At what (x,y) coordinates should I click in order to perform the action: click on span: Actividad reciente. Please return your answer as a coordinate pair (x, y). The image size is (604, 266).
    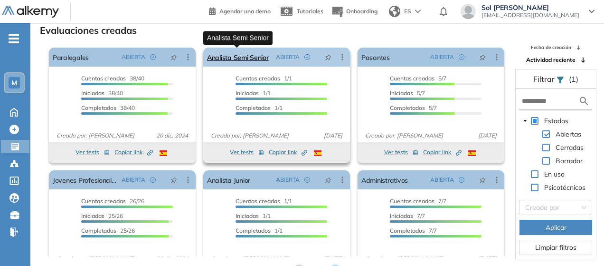
    Looking at the image, I should click on (551, 60).